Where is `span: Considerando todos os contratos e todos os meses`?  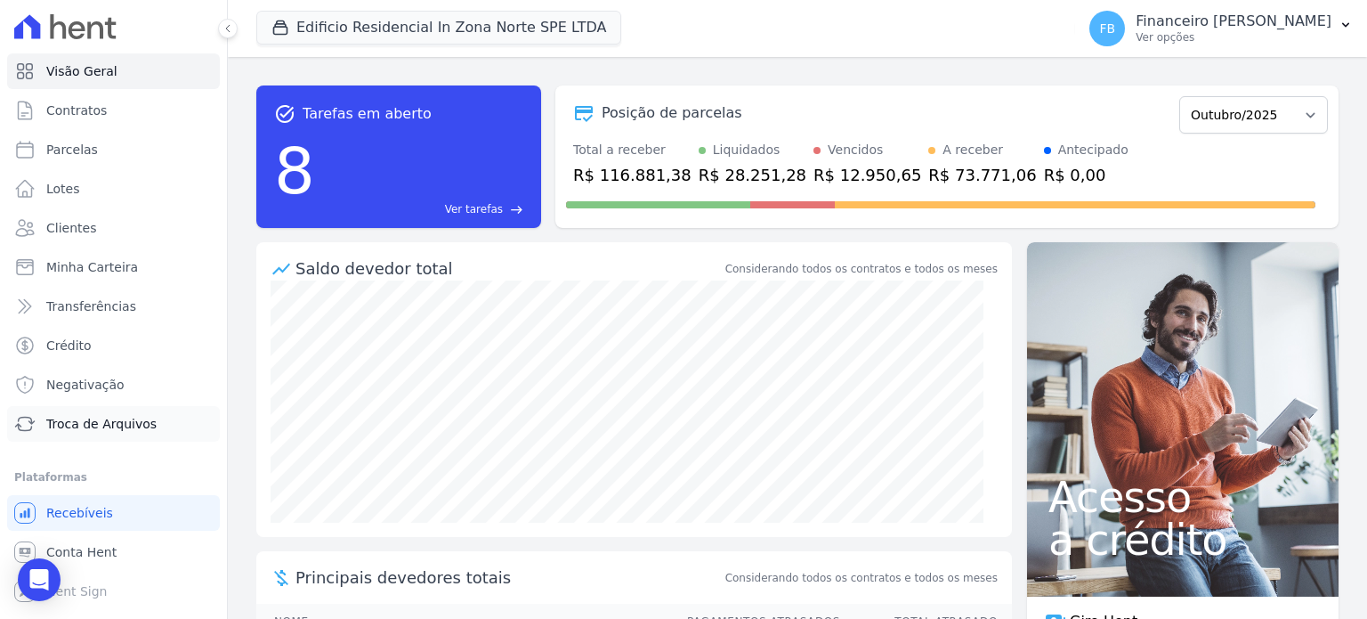 span: Considerando todos os contratos e todos os meses is located at coordinates (861, 578).